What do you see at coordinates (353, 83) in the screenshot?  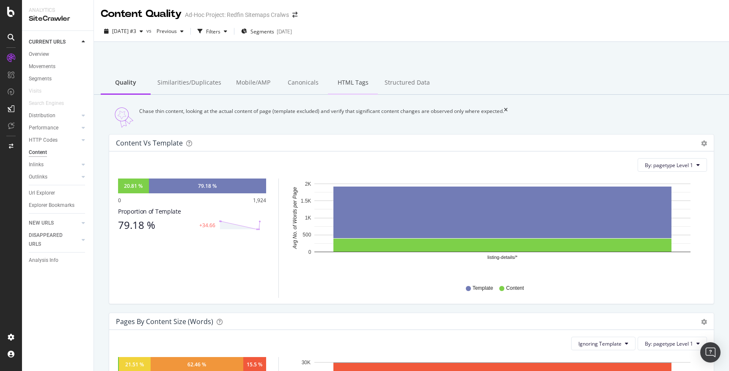 I see `div: HTML Tags` at bounding box center [353, 83].